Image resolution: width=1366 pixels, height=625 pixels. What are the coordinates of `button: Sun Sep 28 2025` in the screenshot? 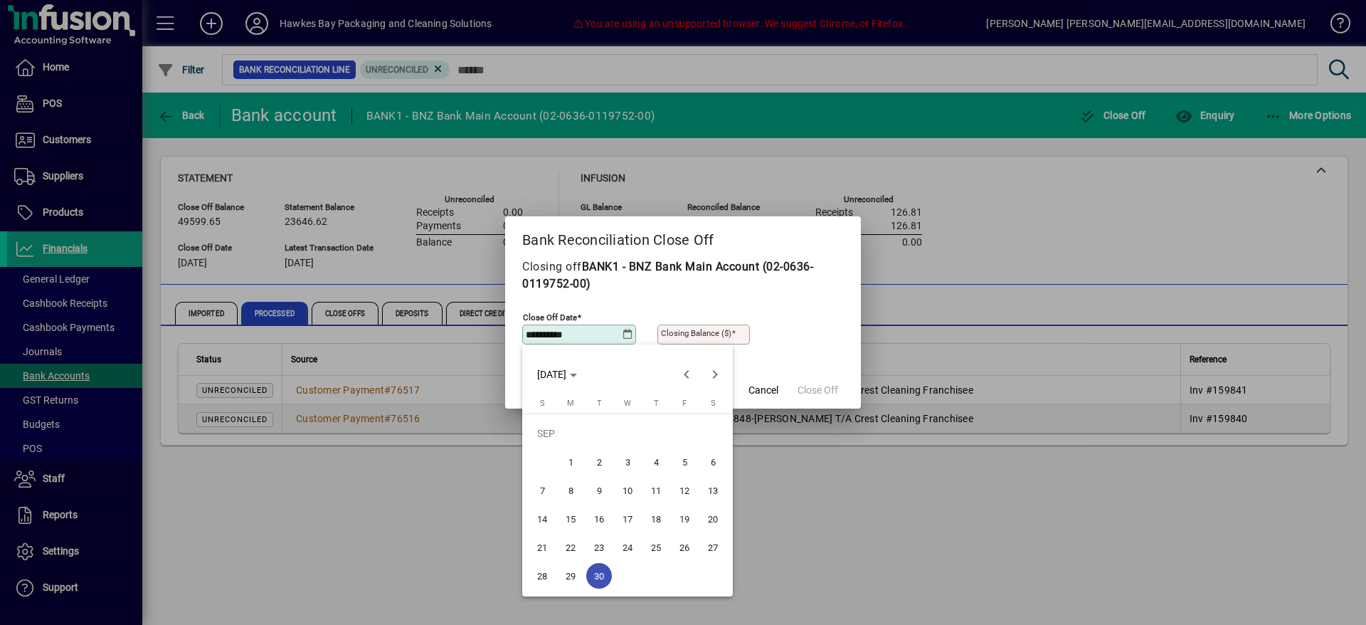 It's located at (542, 576).